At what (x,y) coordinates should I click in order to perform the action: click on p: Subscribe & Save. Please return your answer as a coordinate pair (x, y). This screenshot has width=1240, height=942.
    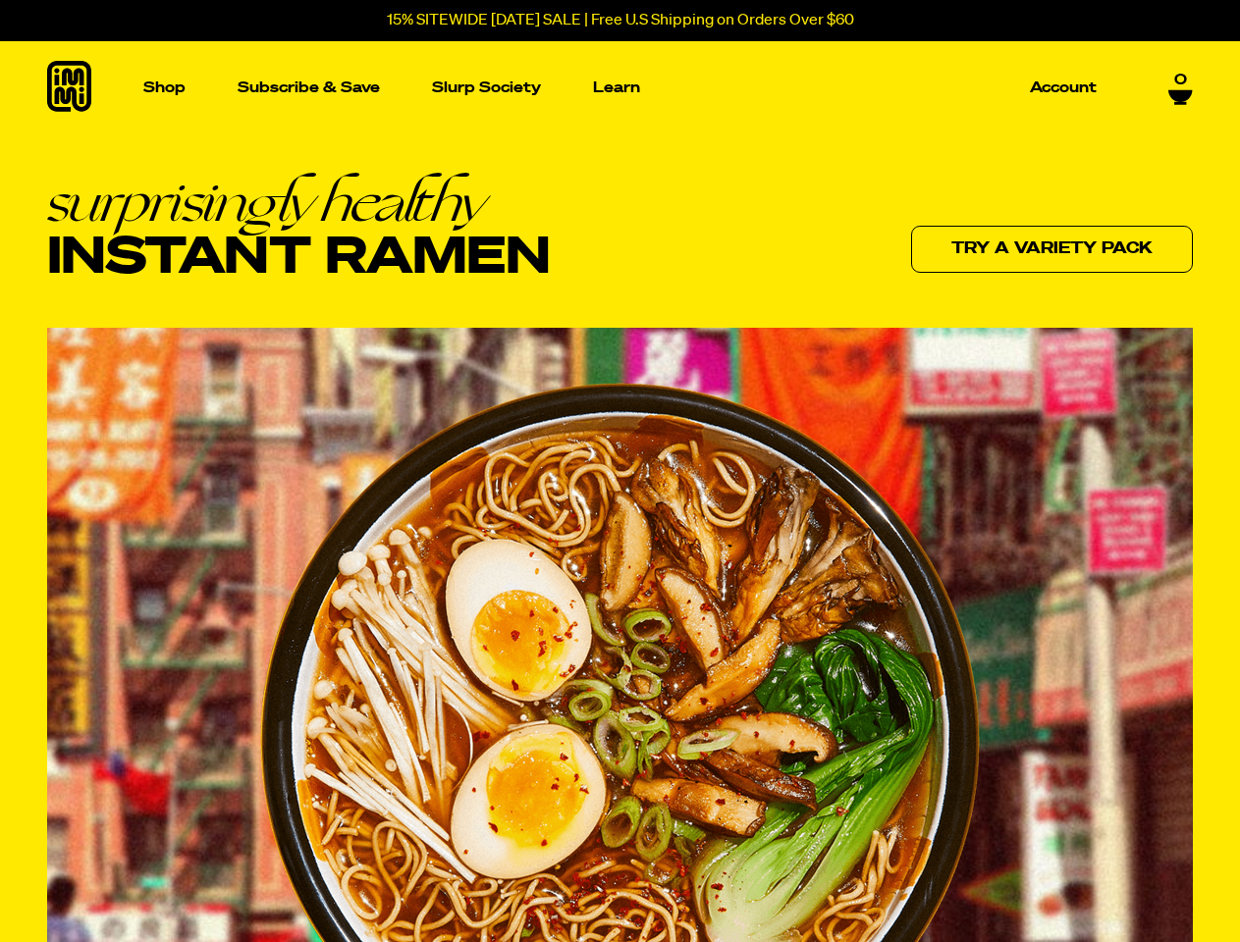
    Looking at the image, I should click on (308, 87).